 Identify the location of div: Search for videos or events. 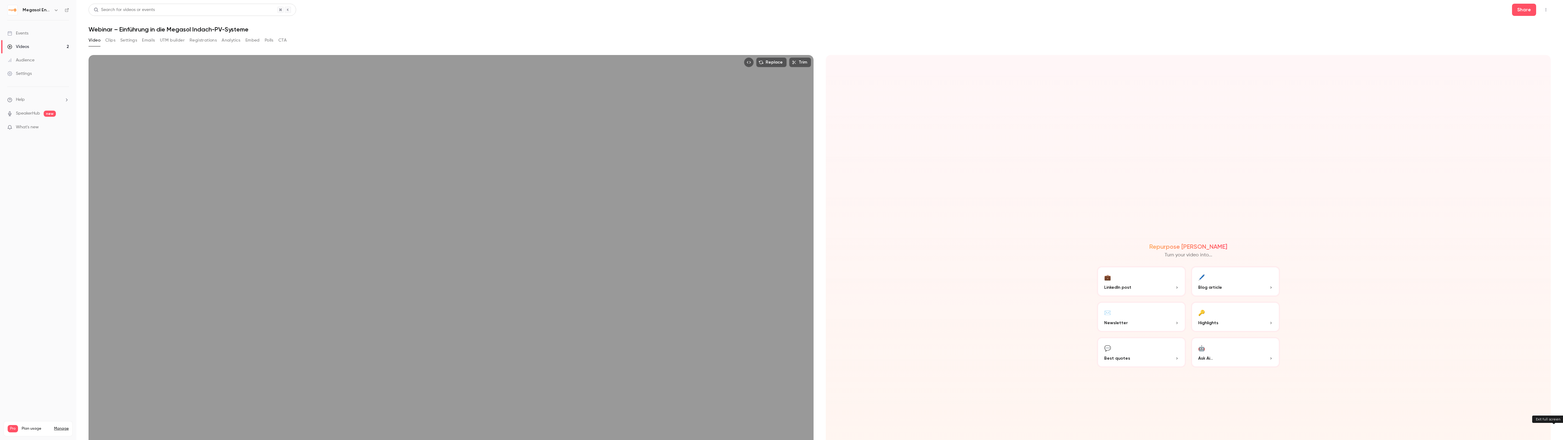
(124, 10).